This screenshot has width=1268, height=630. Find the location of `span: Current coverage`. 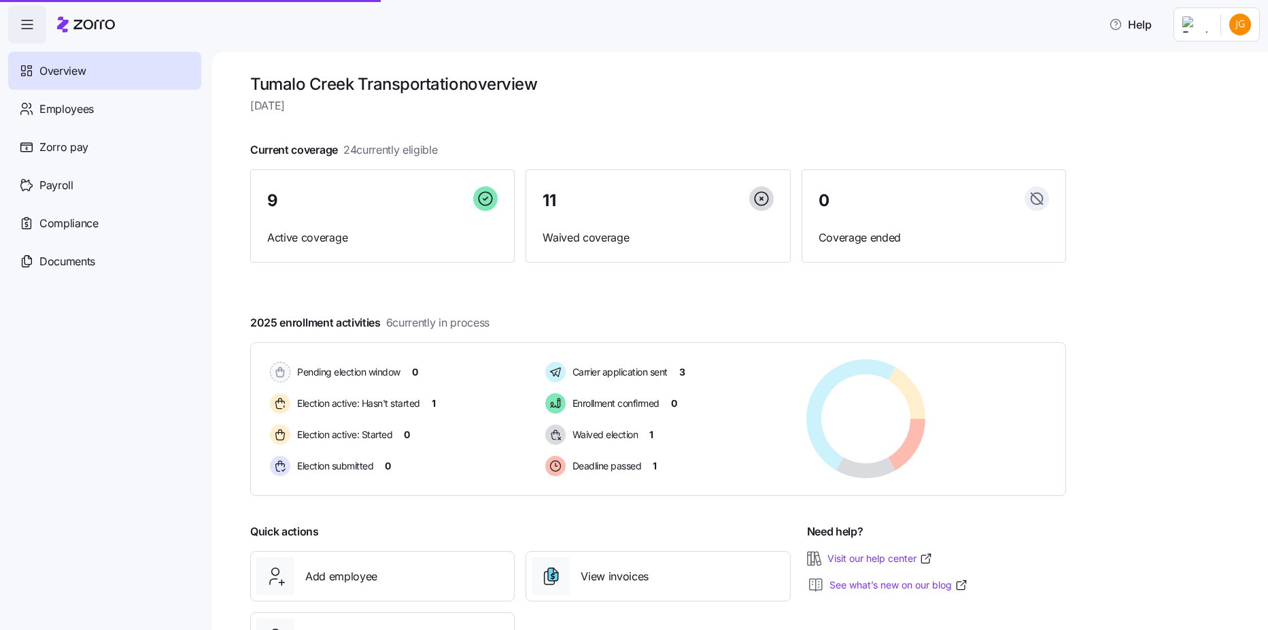

span: Current coverage is located at coordinates (344, 150).